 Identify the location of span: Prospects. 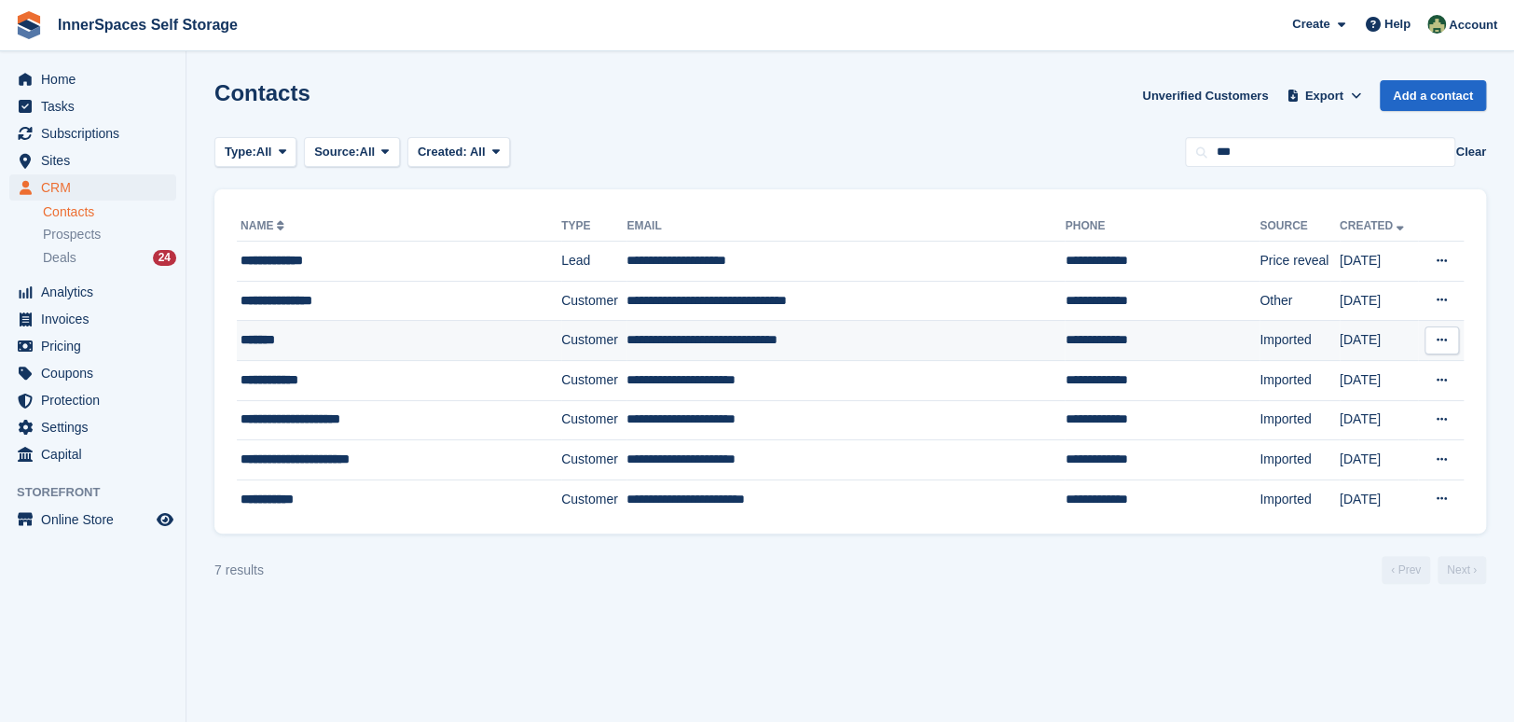
(72, 234).